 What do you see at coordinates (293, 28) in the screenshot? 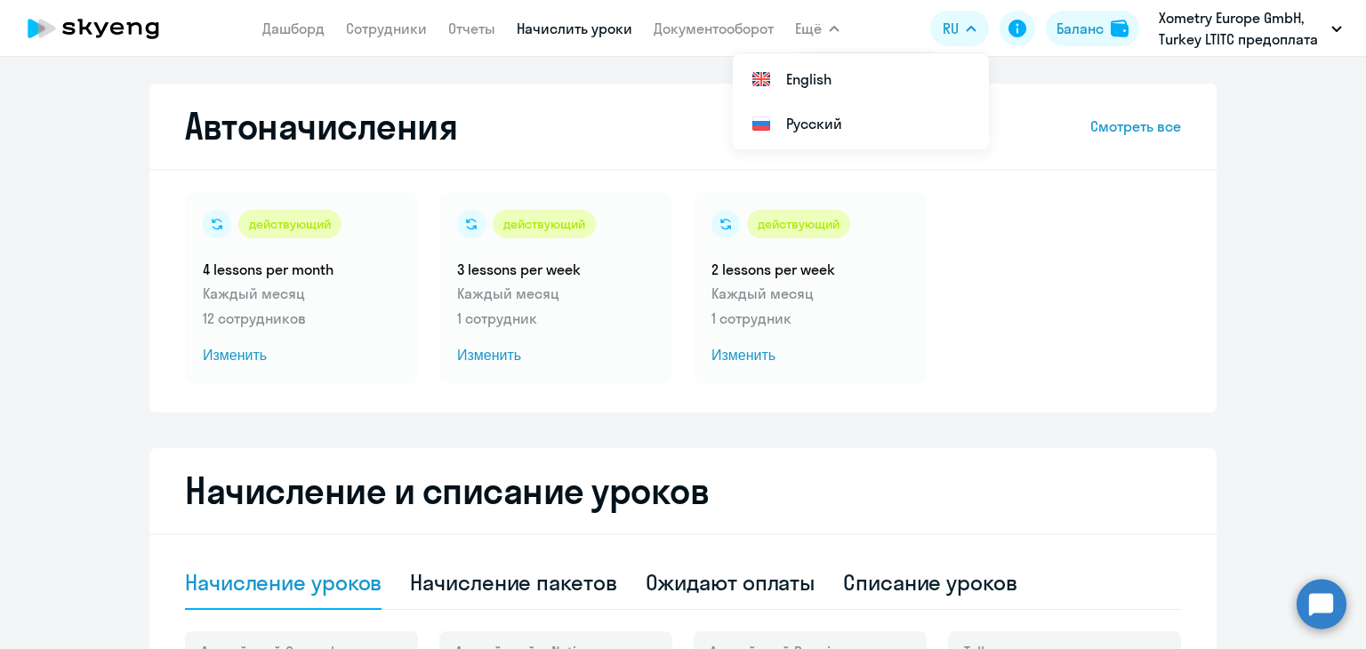
I see `a: Дашборд` at bounding box center [293, 28].